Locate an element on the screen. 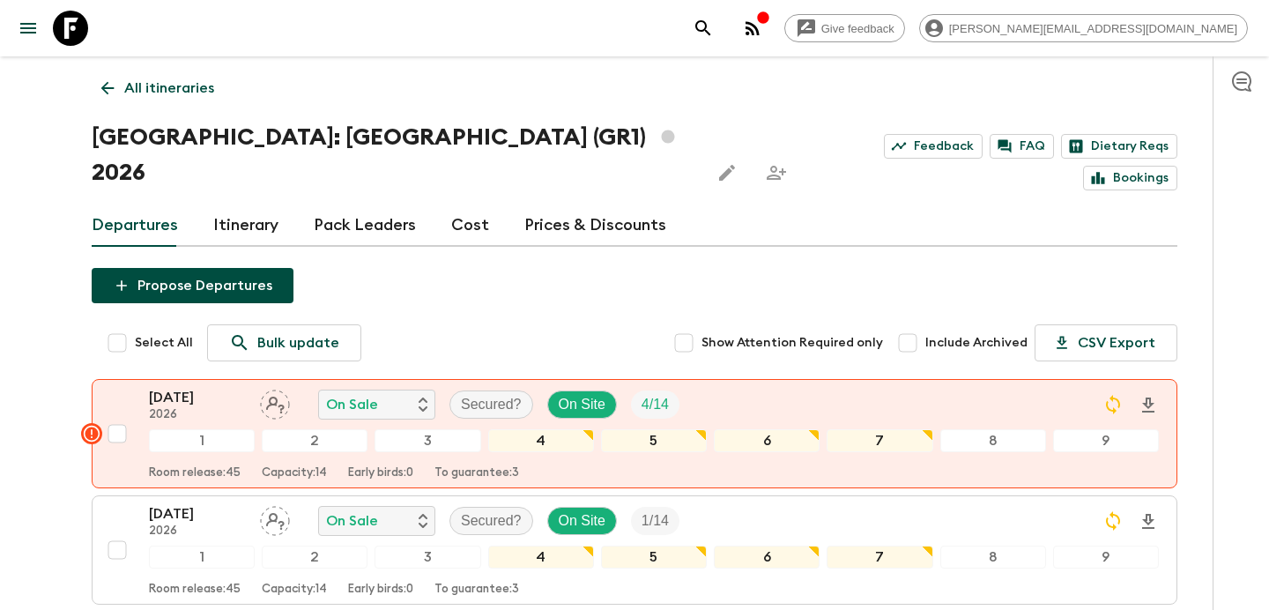 The image size is (1269, 610). a: Itinerary is located at coordinates (246, 226).